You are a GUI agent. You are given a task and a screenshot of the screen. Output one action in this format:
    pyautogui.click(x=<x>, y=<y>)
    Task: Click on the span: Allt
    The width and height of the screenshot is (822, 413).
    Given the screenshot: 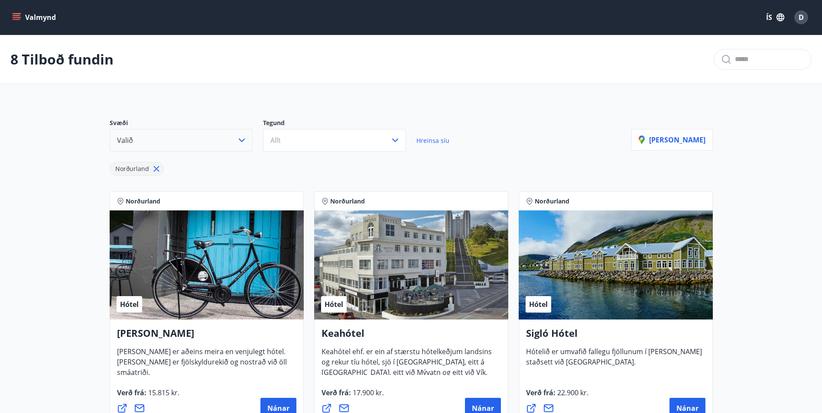 What is the action you would take?
    pyautogui.click(x=276, y=140)
    